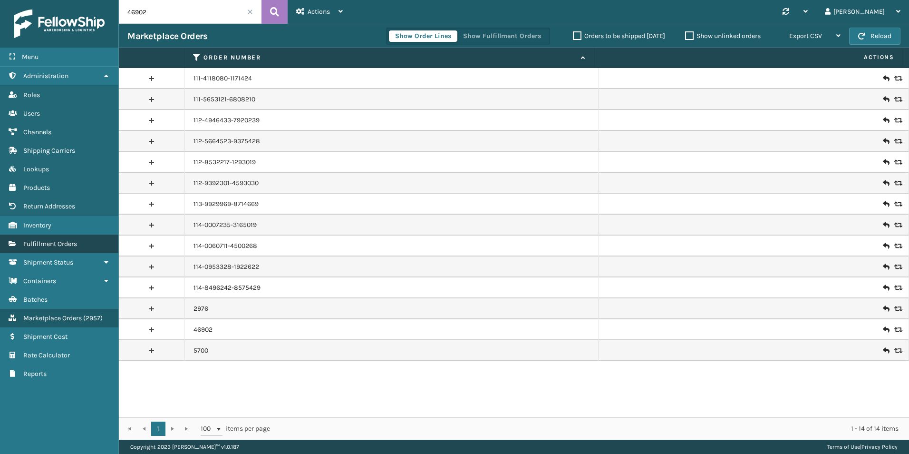  I want to click on span: Return Addresses, so click(49, 206).